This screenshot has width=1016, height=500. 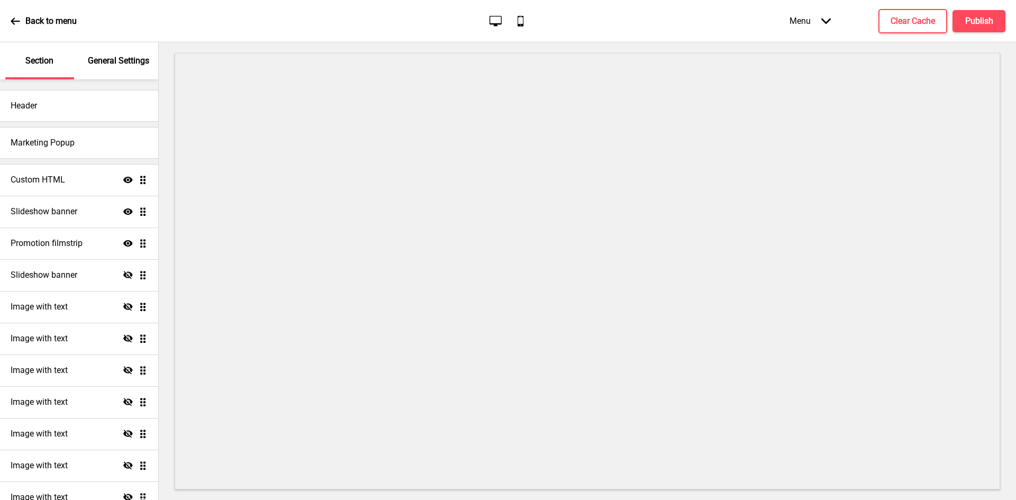 What do you see at coordinates (979, 21) in the screenshot?
I see `h4: Publish` at bounding box center [979, 21].